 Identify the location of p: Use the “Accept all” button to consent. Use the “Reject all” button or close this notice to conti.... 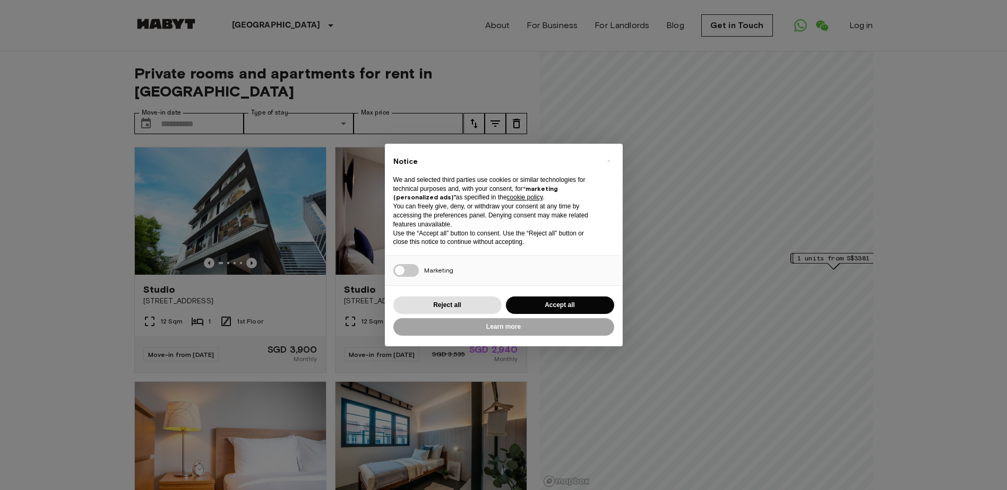
(495, 238).